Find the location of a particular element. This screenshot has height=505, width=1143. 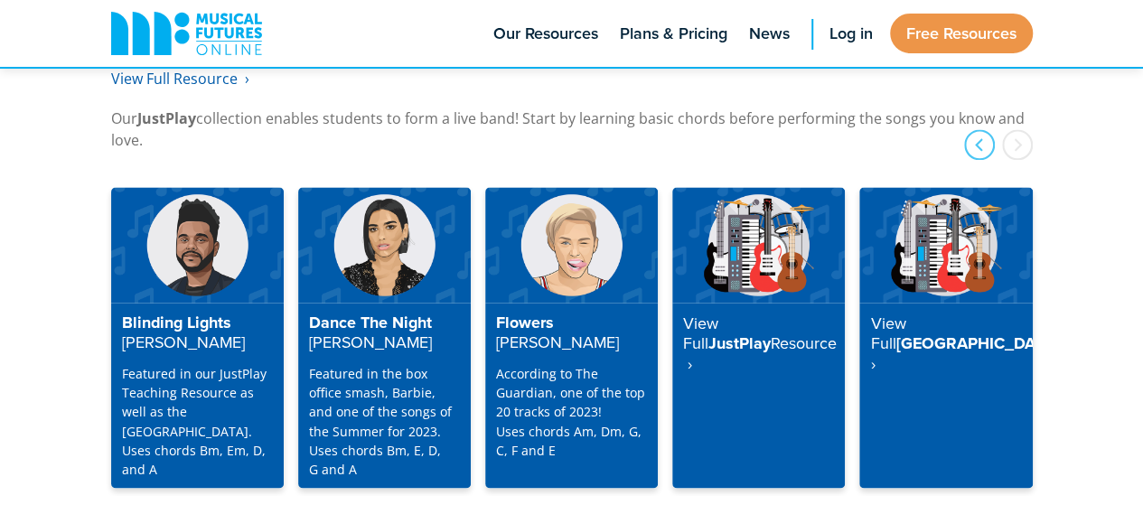

h4: Flowers is located at coordinates (571, 333).